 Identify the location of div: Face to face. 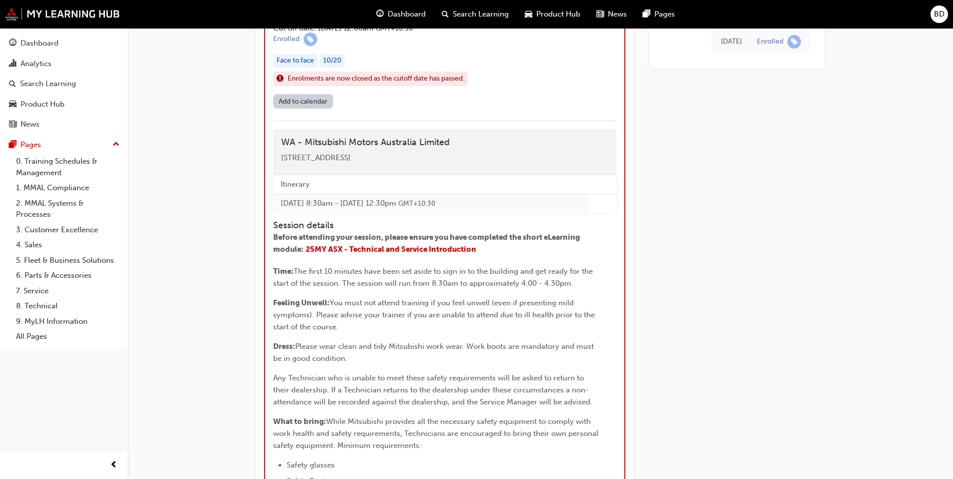
(295, 61).